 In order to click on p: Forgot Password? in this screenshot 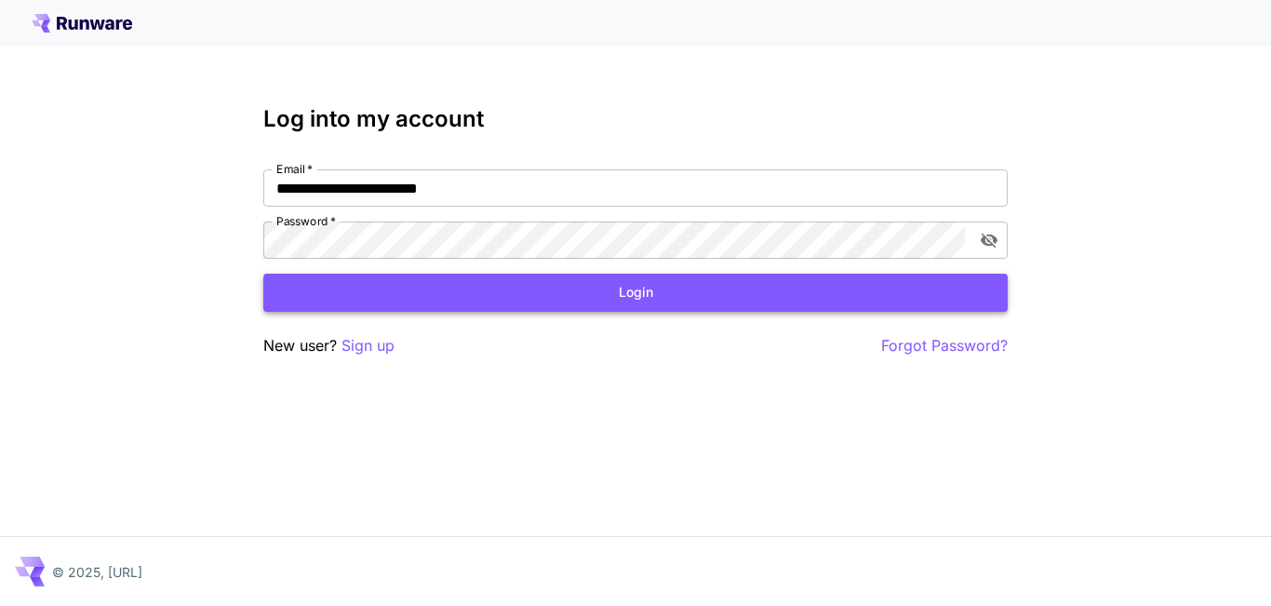, I will do `click(945, 345)`.